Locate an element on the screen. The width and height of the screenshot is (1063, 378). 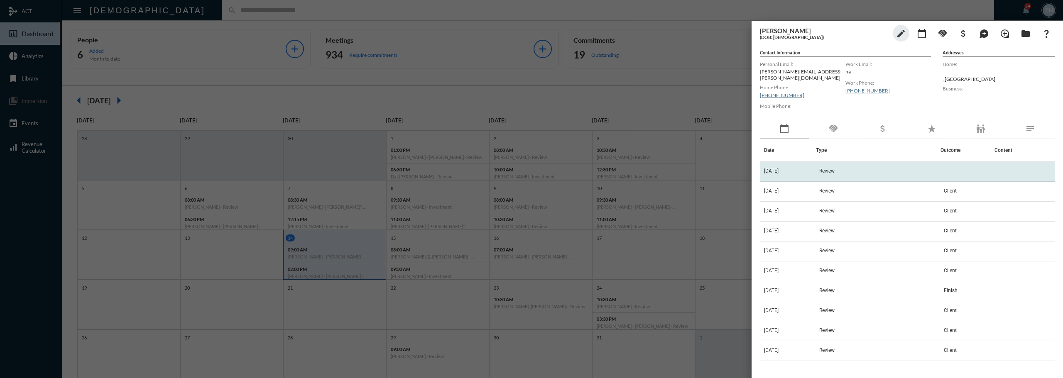
label: Work Phone: is located at coordinates (889, 83).